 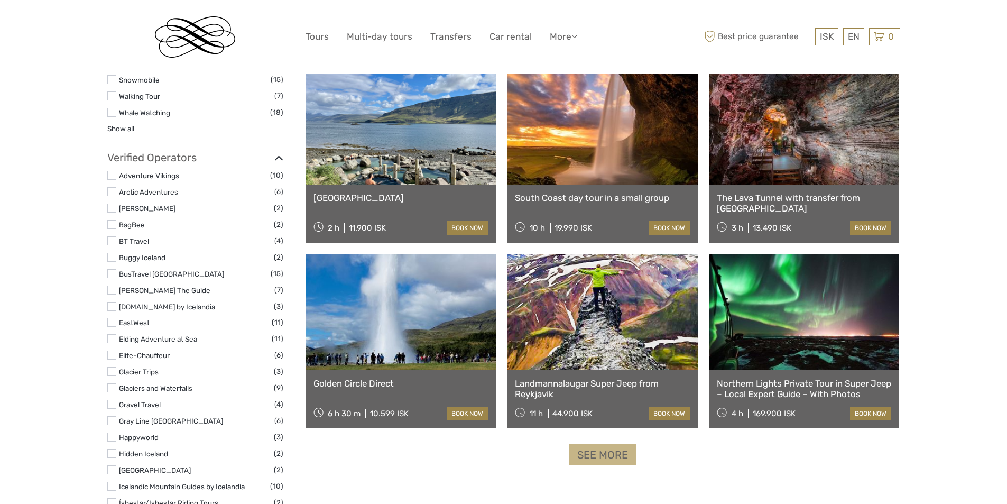 I want to click on a: Show all, so click(x=121, y=128).